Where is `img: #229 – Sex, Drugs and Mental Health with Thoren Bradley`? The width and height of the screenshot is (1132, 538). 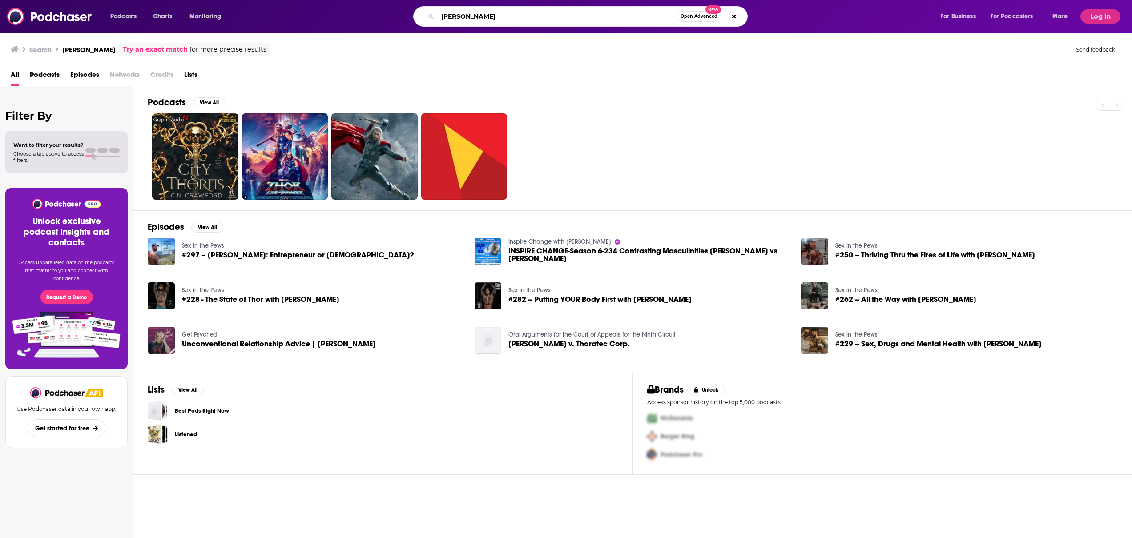 img: #229 – Sex, Drugs and Mental Health with Thoren Bradley is located at coordinates (815, 340).